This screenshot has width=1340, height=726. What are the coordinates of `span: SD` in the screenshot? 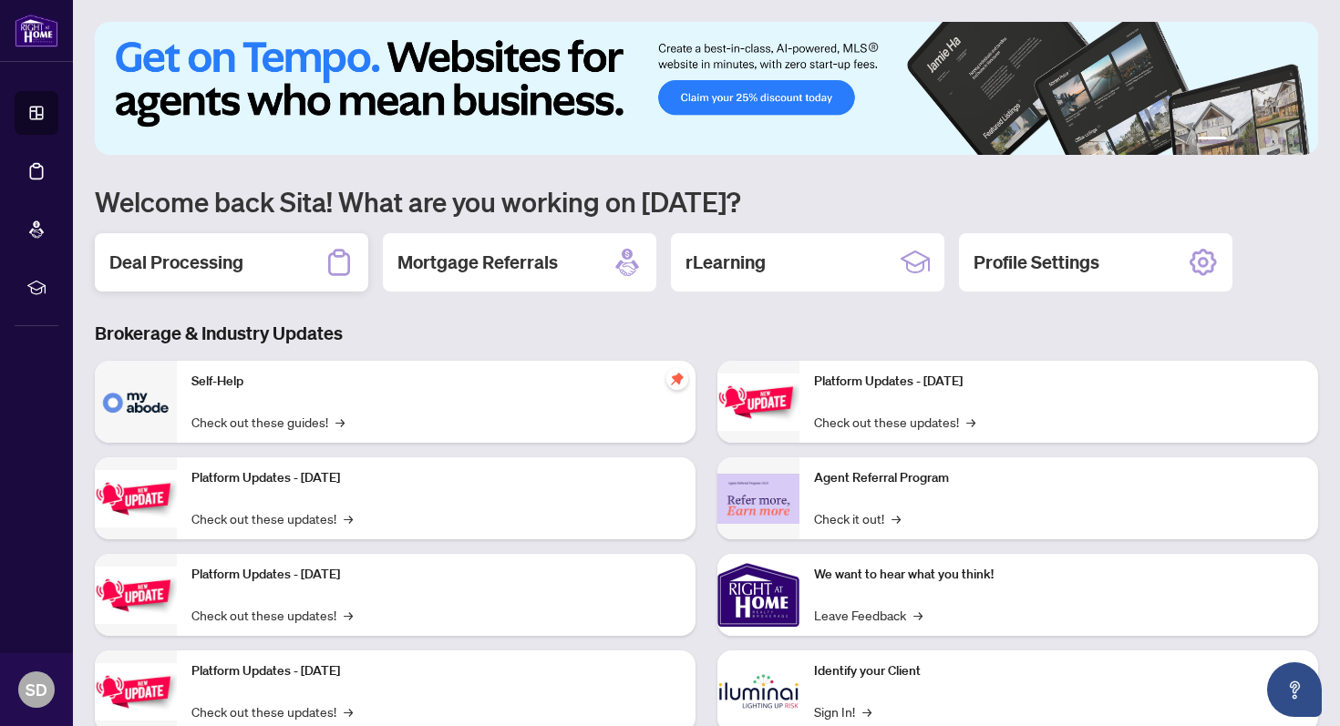 It's located at (36, 690).